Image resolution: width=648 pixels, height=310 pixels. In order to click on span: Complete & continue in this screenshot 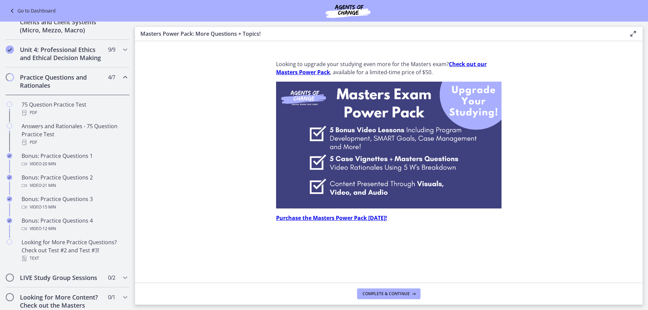, I will do `click(386, 294)`.